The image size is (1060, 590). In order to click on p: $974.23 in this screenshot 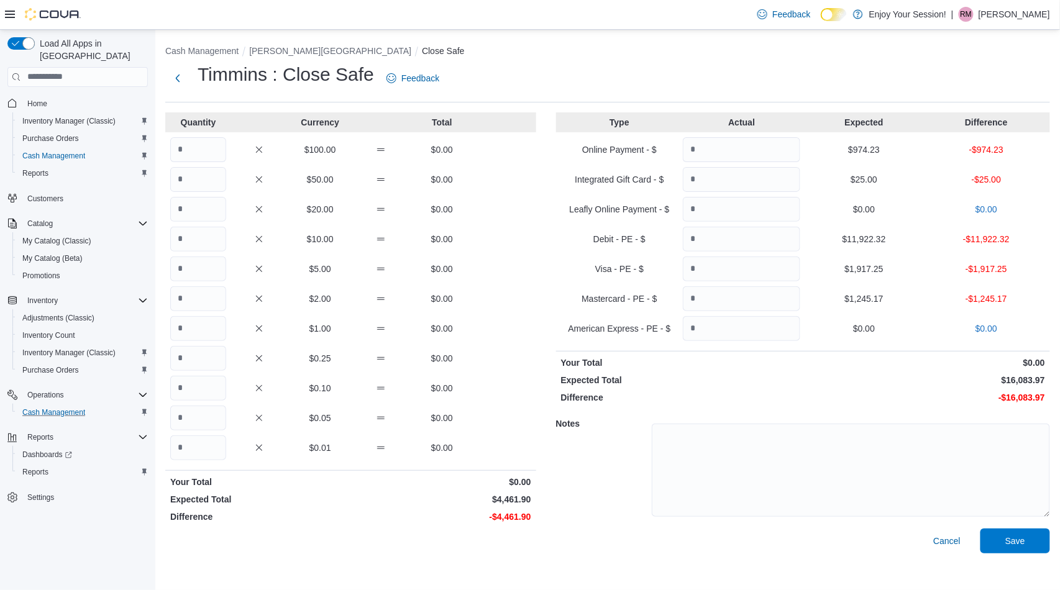, I will do `click(864, 150)`.